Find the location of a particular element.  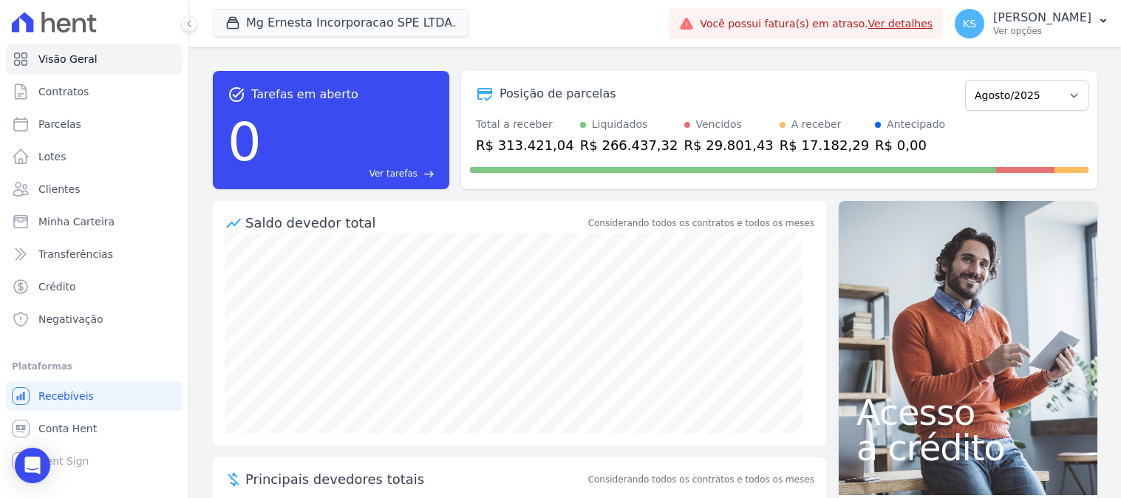

div: Plataformas is located at coordinates (94, 367).